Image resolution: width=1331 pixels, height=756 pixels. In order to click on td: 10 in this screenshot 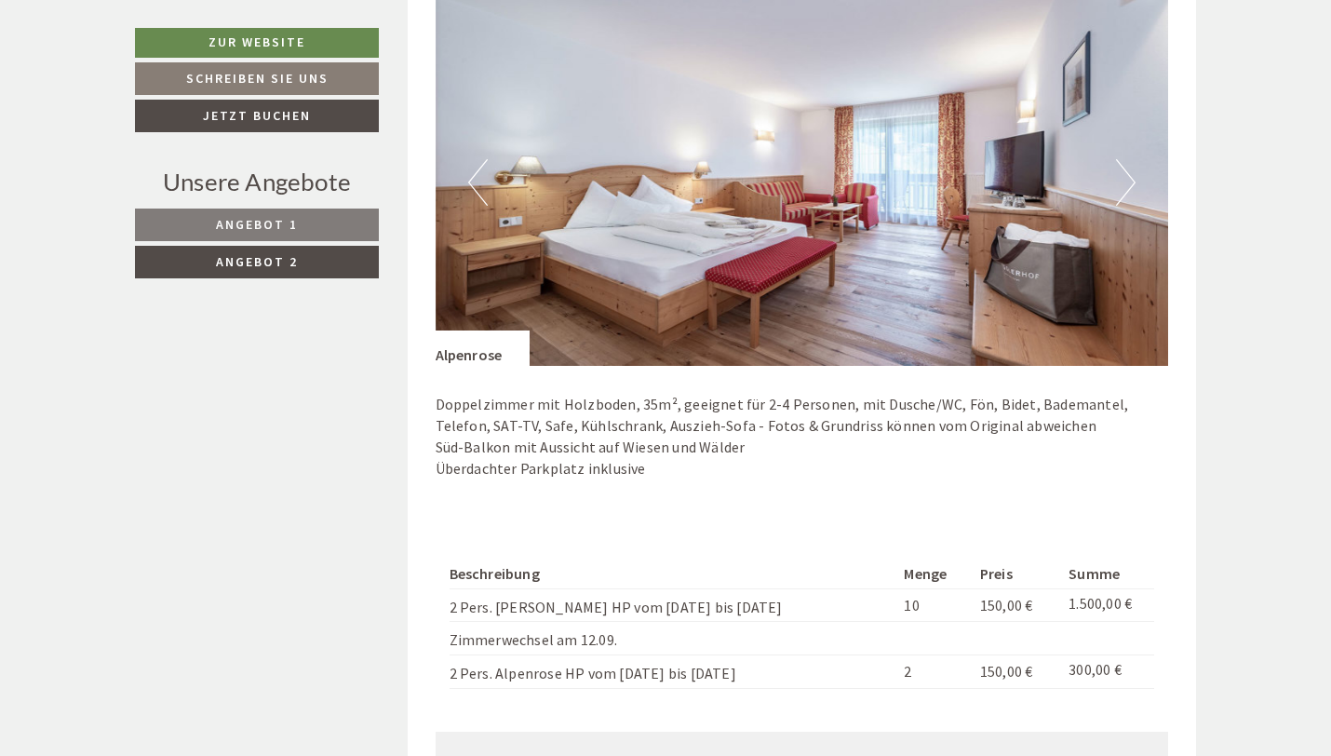, I will do `click(934, 605)`.